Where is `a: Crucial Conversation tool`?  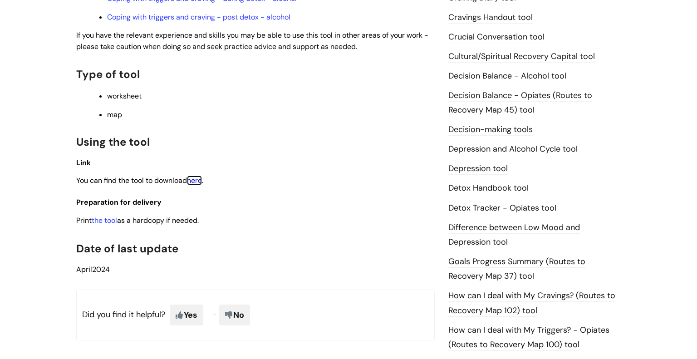
a: Crucial Conversation tool is located at coordinates (497, 37).